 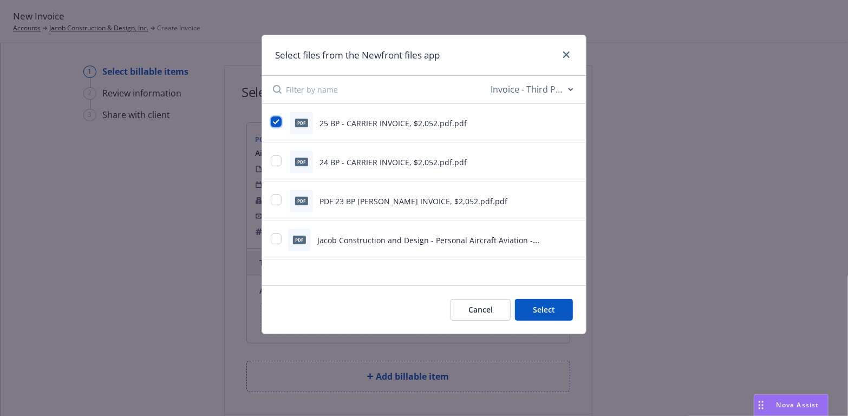 I want to click on svg: Search, so click(x=277, y=89).